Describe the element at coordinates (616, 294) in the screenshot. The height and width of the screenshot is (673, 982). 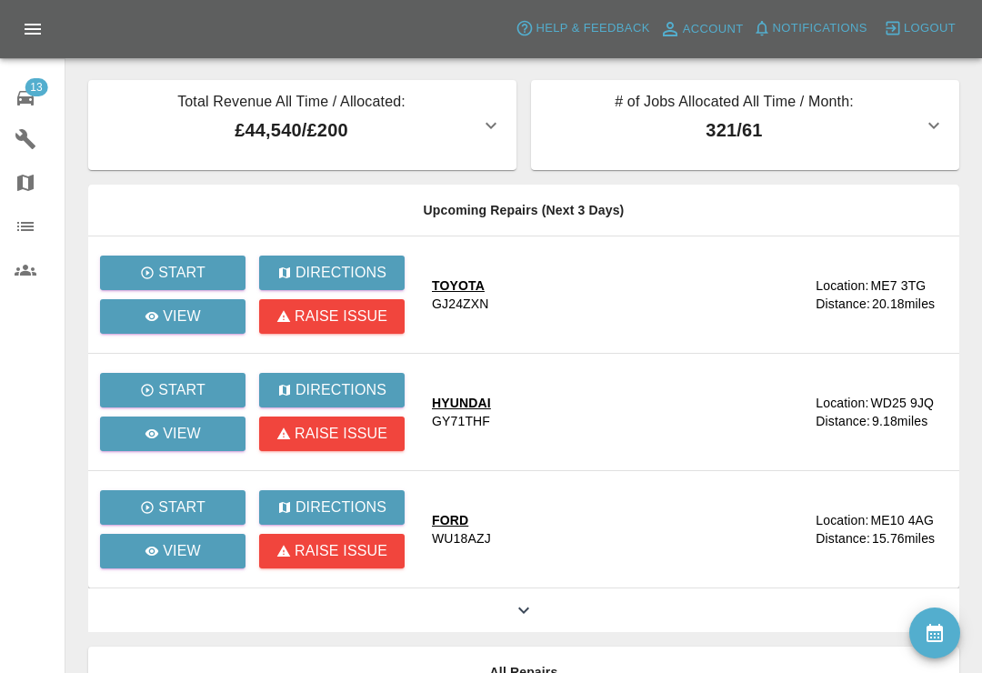
I see `a: TOYOTAGJ24ZXN` at that location.